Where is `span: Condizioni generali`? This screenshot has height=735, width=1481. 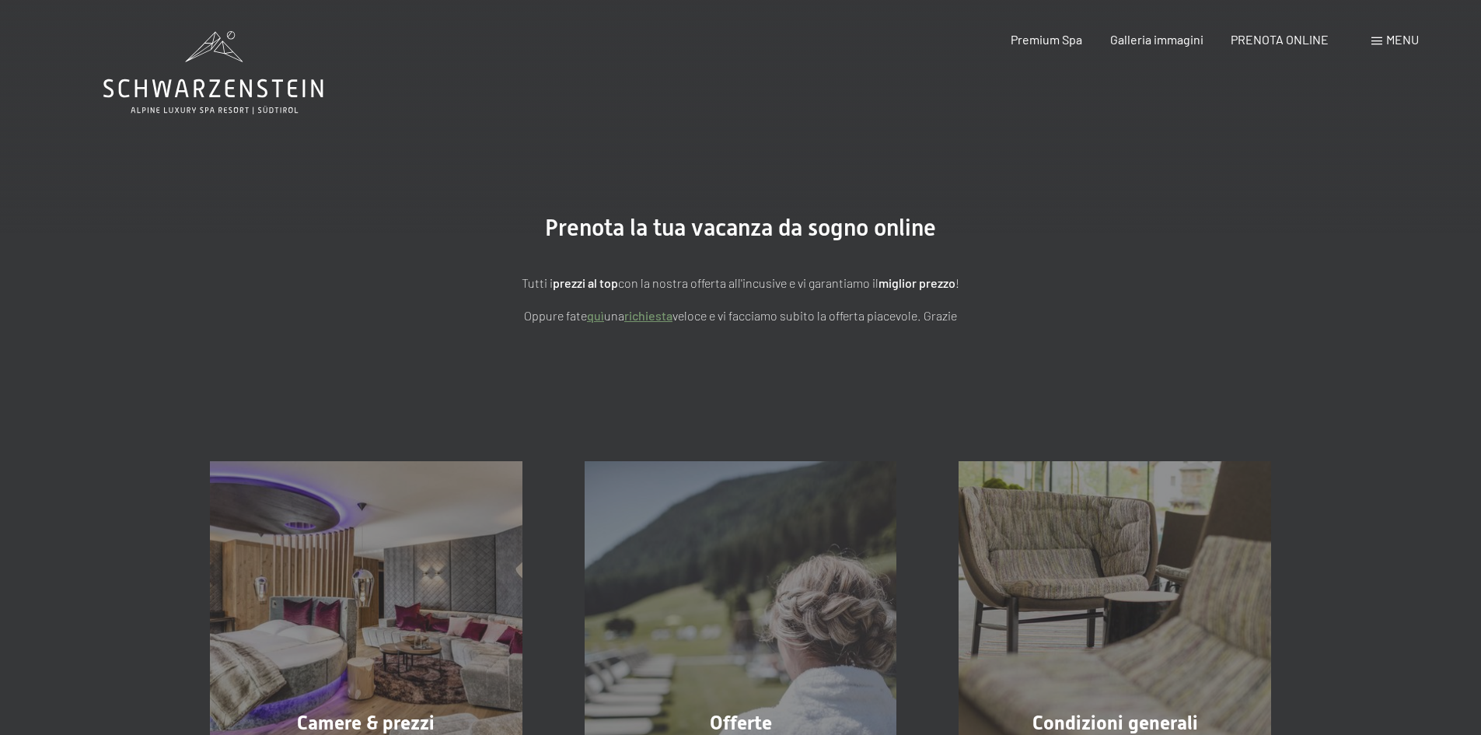
span: Condizioni generali is located at coordinates (1115, 722).